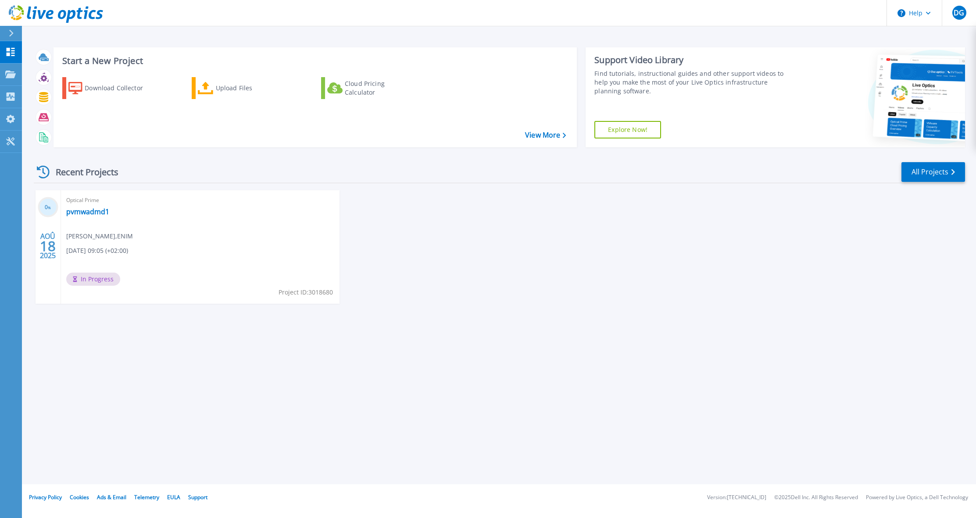  I want to click on span: DG, so click(959, 13).